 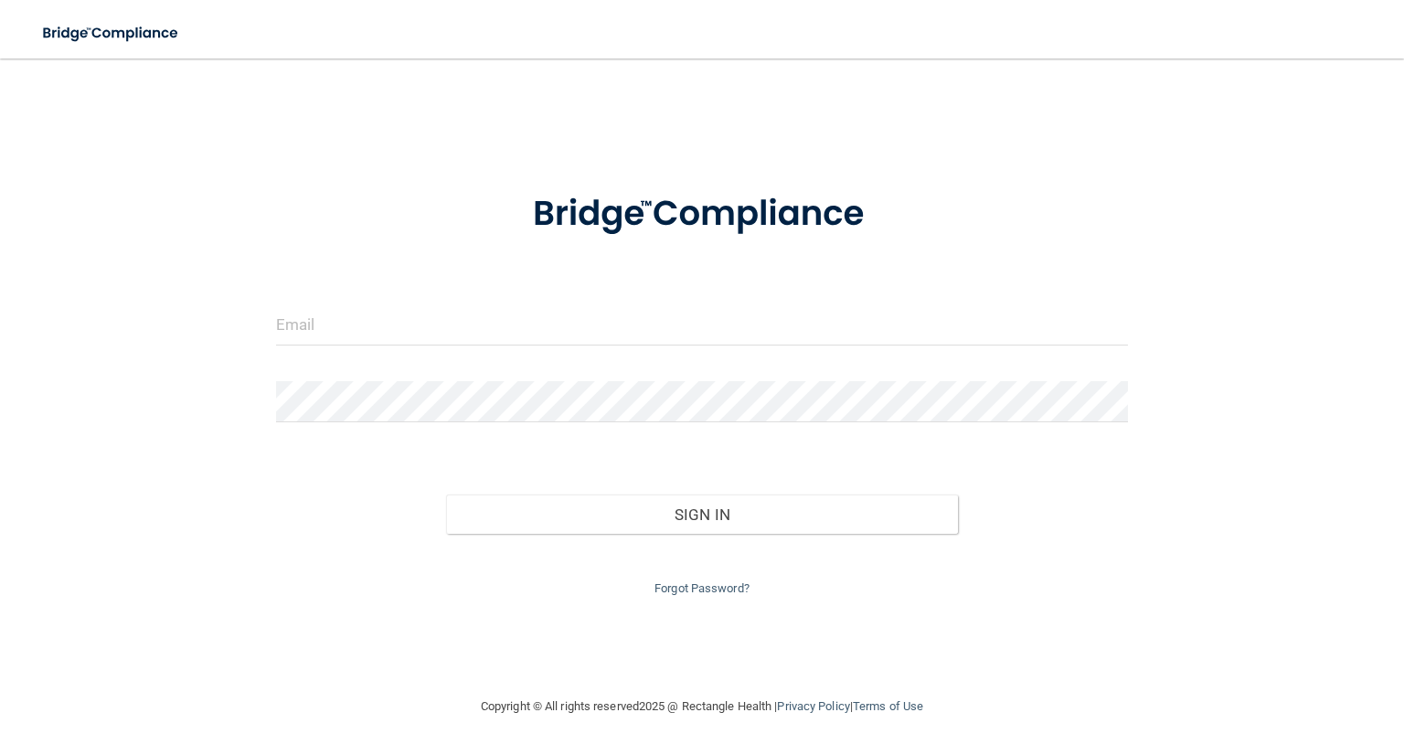 I want to click on a: Forgot Password?, so click(x=702, y=588).